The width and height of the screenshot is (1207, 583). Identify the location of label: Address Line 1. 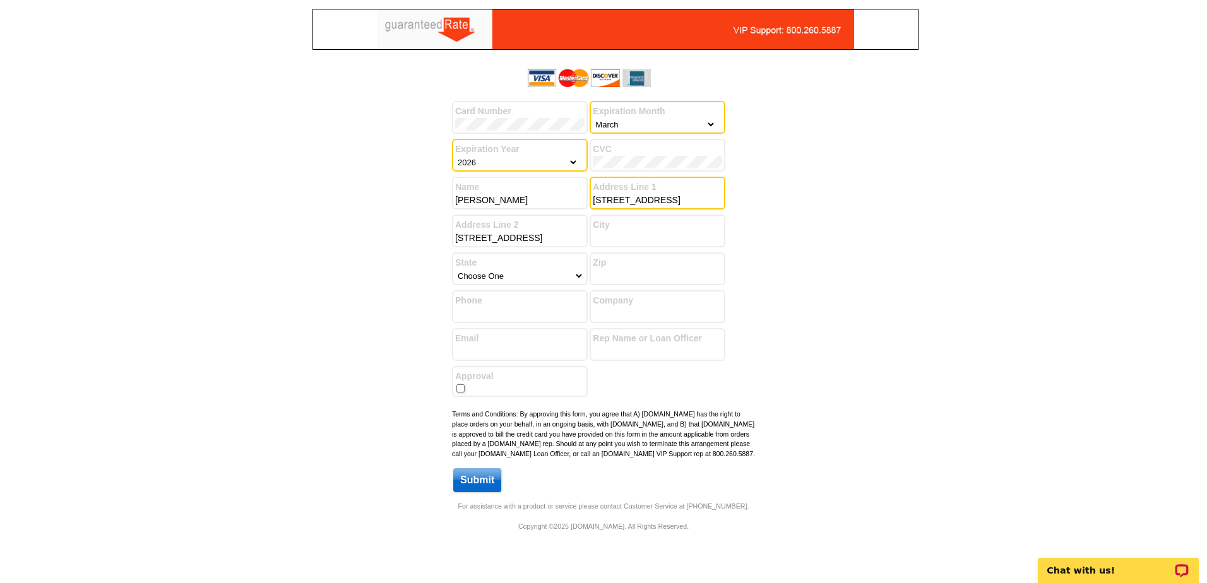
(657, 187).